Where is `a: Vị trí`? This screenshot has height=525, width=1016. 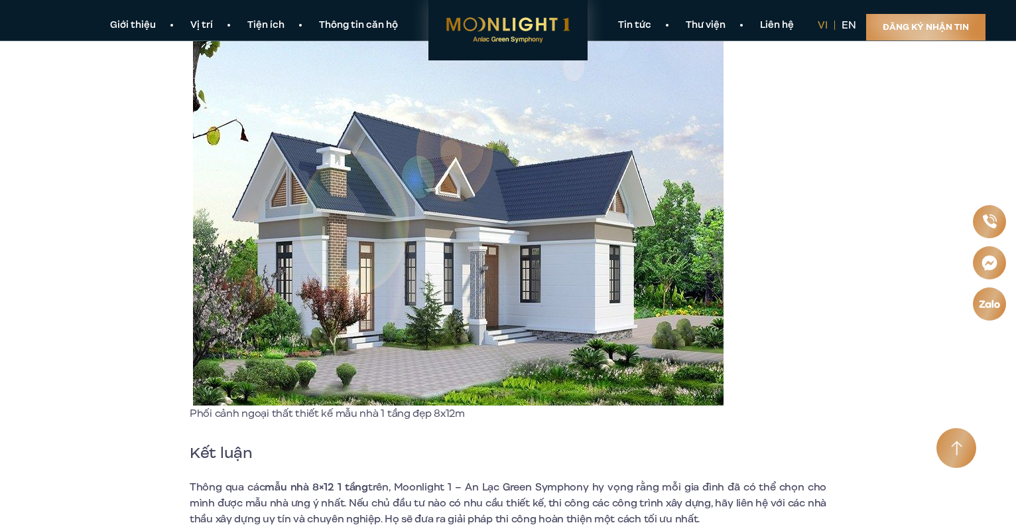
a: Vị trí is located at coordinates (202, 25).